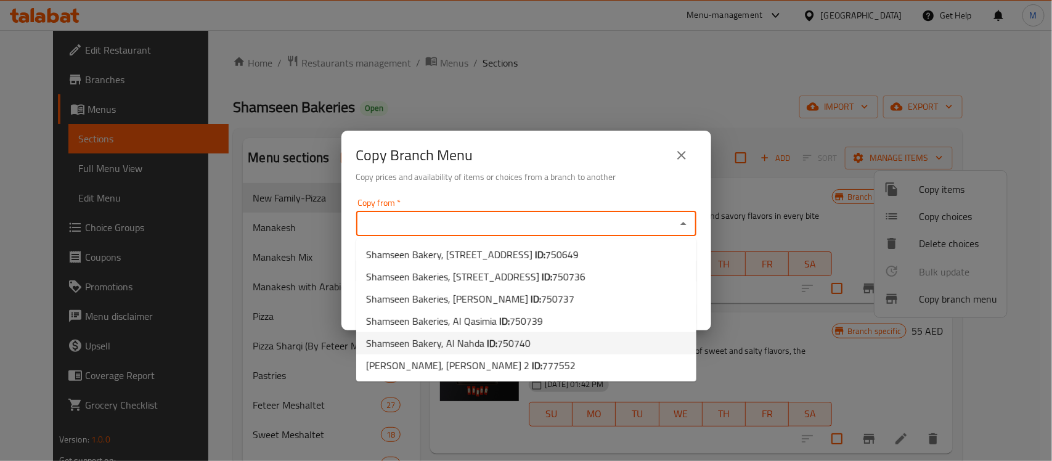 The image size is (1052, 461). What do you see at coordinates (569, 277) in the screenshot?
I see `span: 750736` at bounding box center [569, 277].